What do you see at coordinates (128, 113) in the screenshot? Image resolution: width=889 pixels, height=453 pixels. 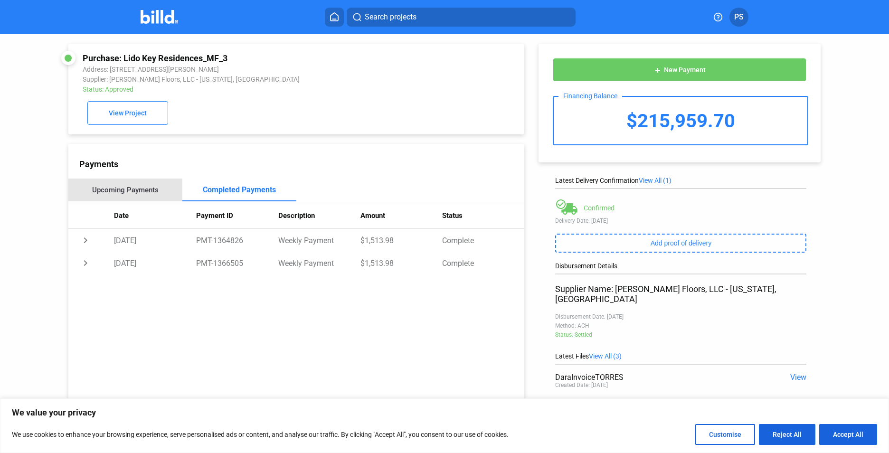 I see `button: View Project` at bounding box center [128, 113].